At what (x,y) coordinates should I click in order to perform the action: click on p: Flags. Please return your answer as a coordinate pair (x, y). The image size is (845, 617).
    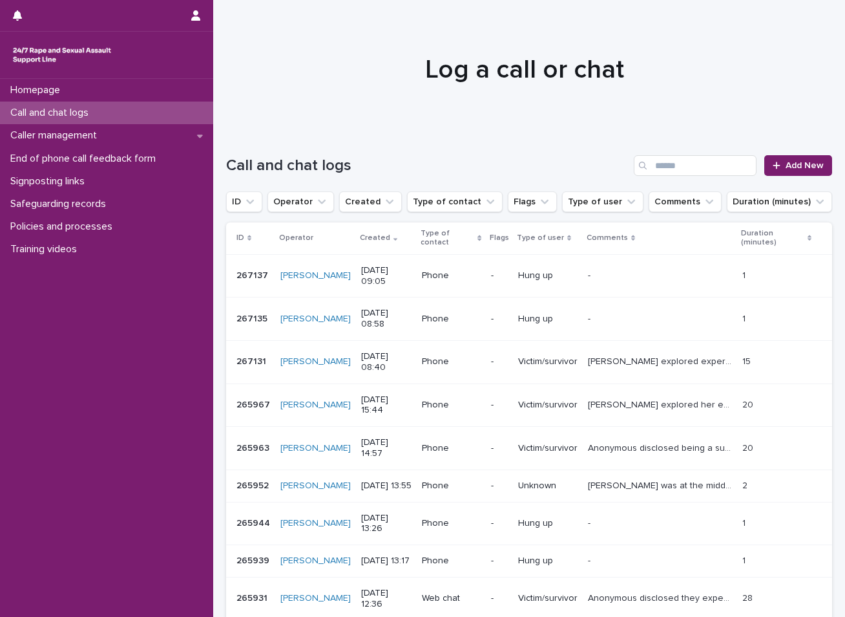
    Looking at the image, I should click on (500, 238).